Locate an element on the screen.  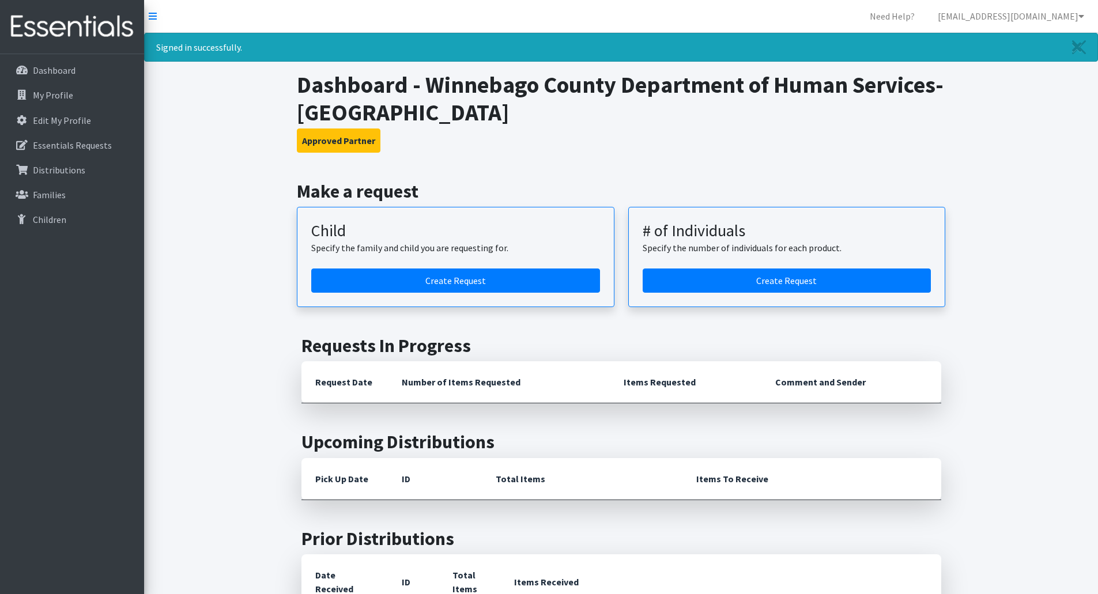
p: Specify the family and child you are requesting for. is located at coordinates (455, 248).